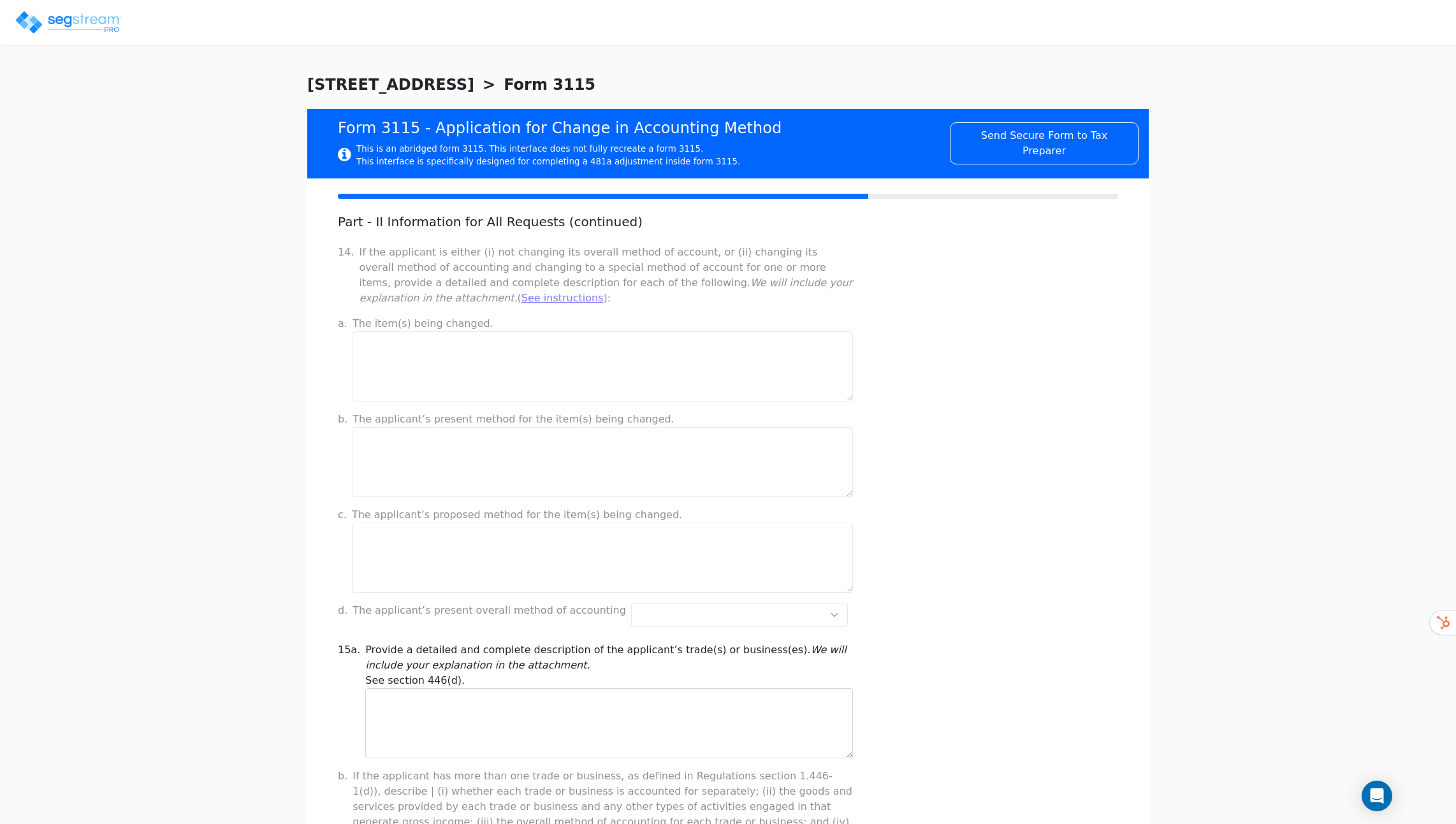  What do you see at coordinates (1044, 143) in the screenshot?
I see `button: Send Secure Form to Tax Preparer` at bounding box center [1044, 143].